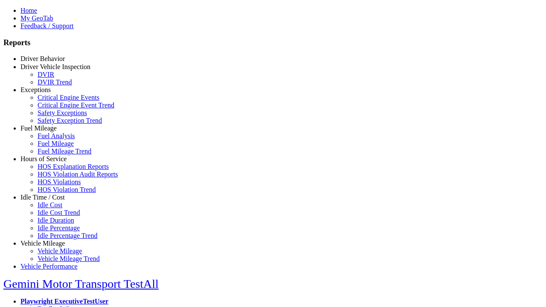 This screenshot has width=546, height=307. What do you see at coordinates (43, 58) in the screenshot?
I see `a: Driver Behavior` at bounding box center [43, 58].